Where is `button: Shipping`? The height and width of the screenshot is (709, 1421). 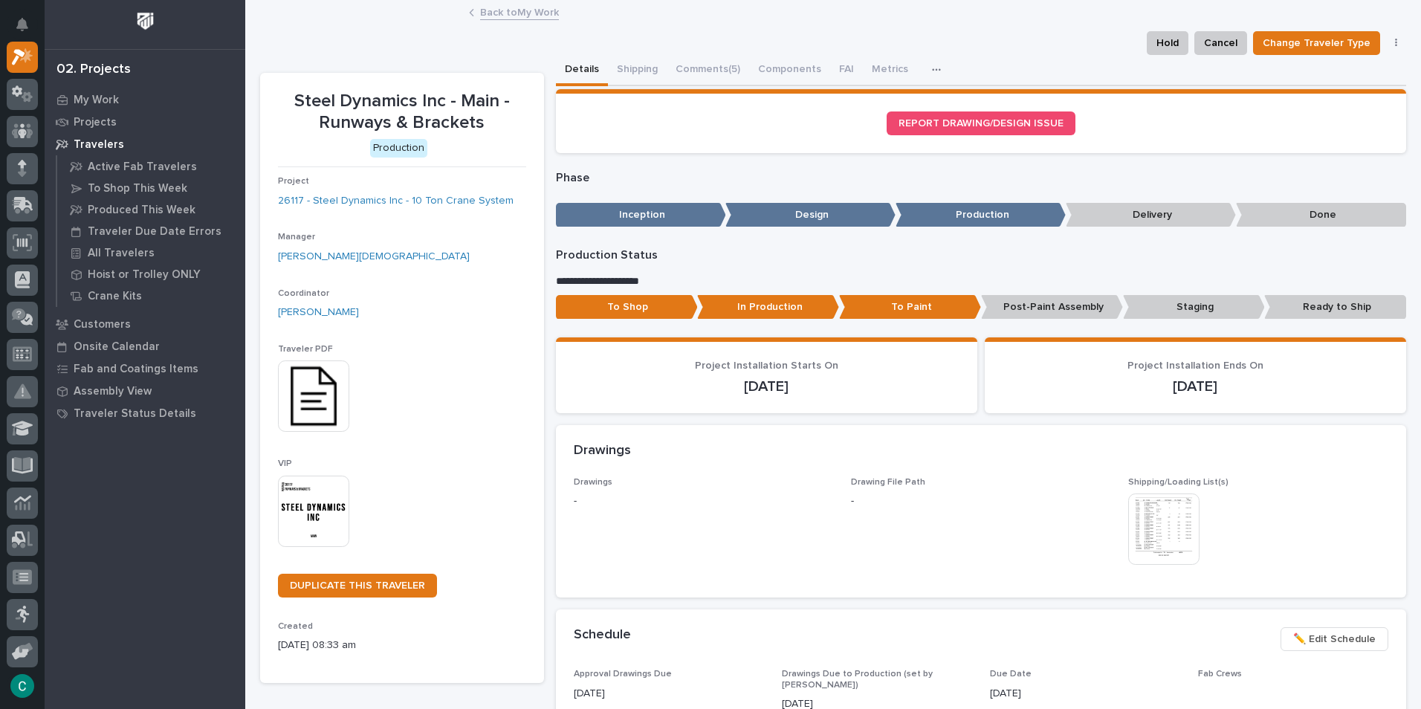 button: Shipping is located at coordinates (637, 71).